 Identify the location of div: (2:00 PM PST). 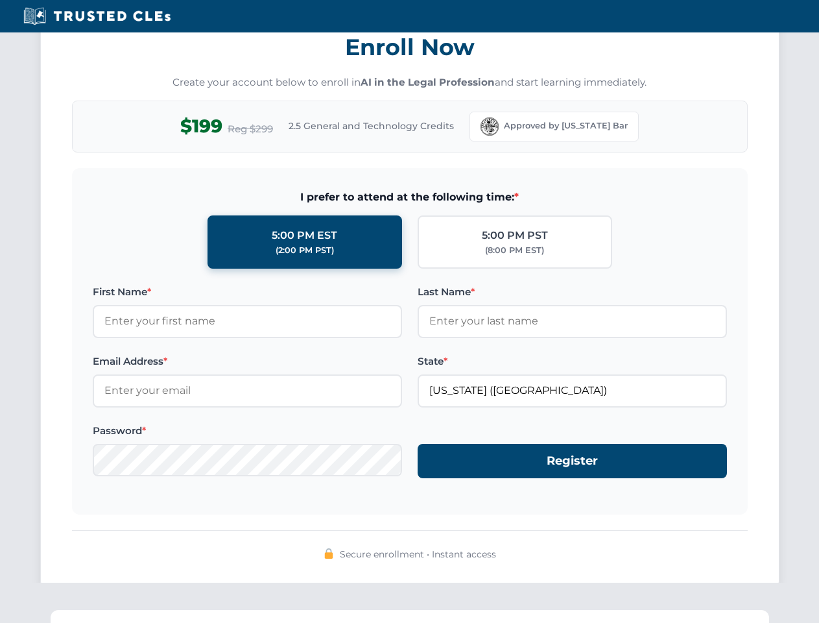
(305, 250).